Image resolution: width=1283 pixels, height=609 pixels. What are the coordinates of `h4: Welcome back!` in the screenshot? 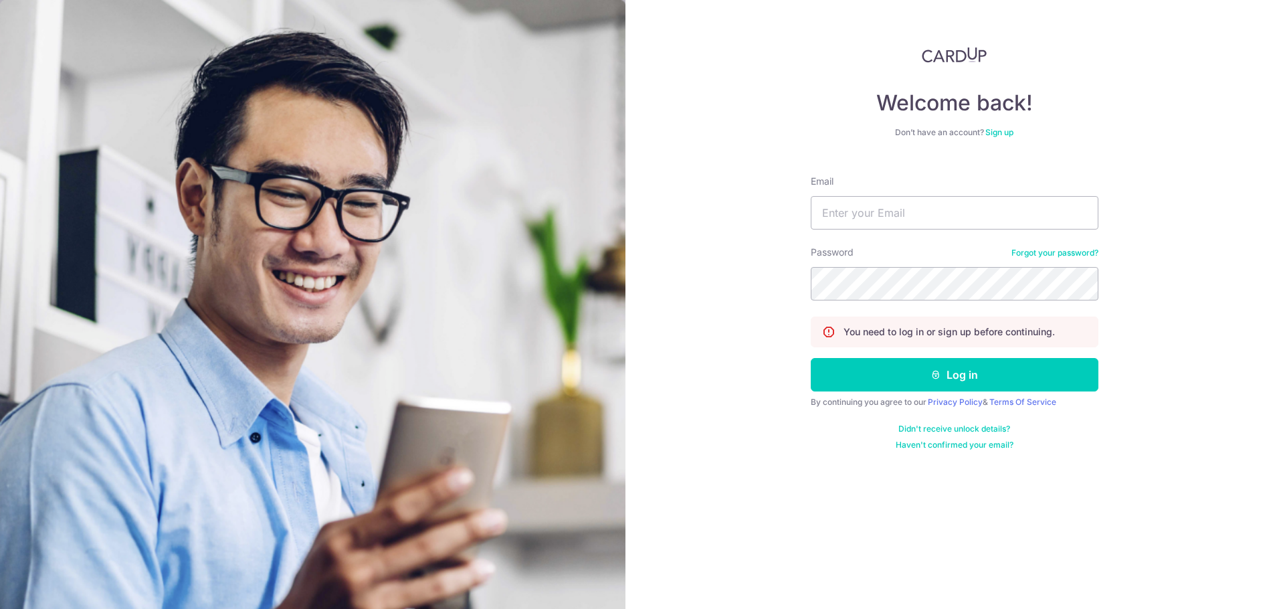 It's located at (954, 103).